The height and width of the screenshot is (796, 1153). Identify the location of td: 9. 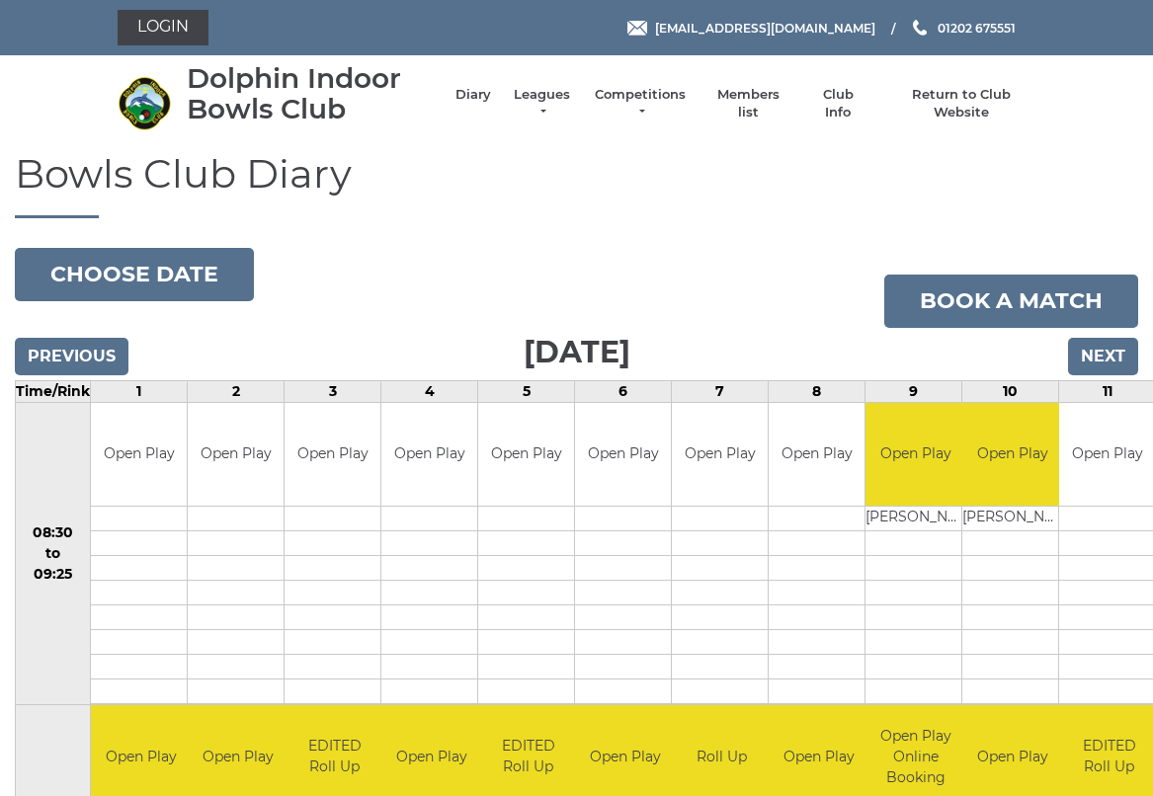
(914, 391).